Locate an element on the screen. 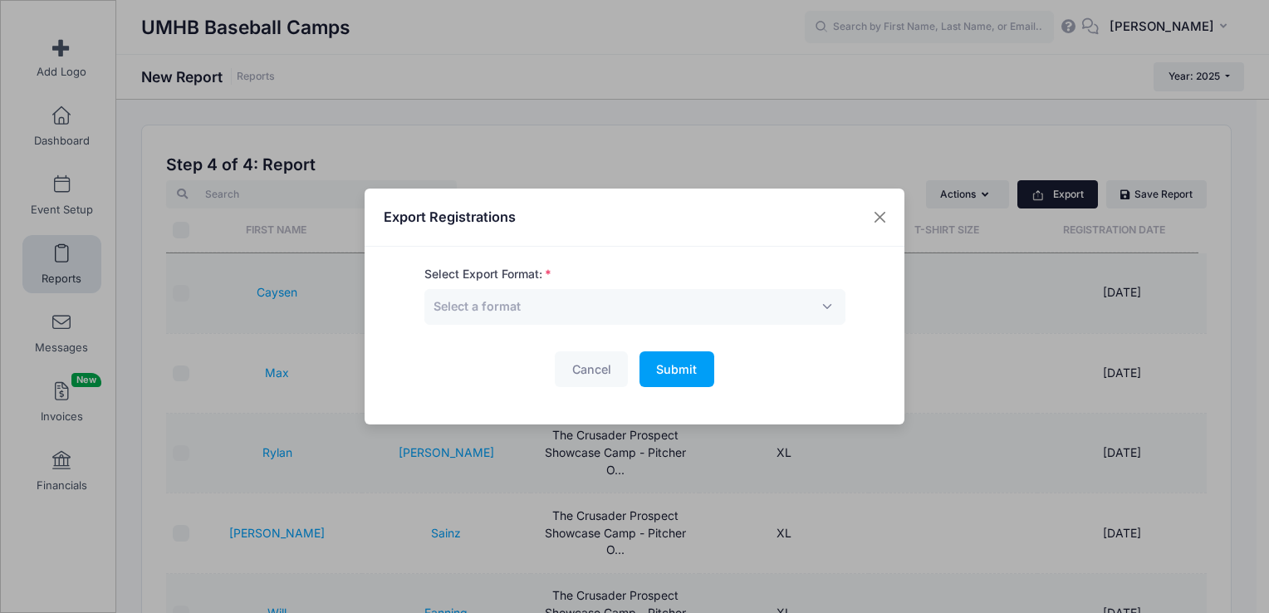 This screenshot has height=613, width=1269. label: Select Export Format: is located at coordinates (488, 274).